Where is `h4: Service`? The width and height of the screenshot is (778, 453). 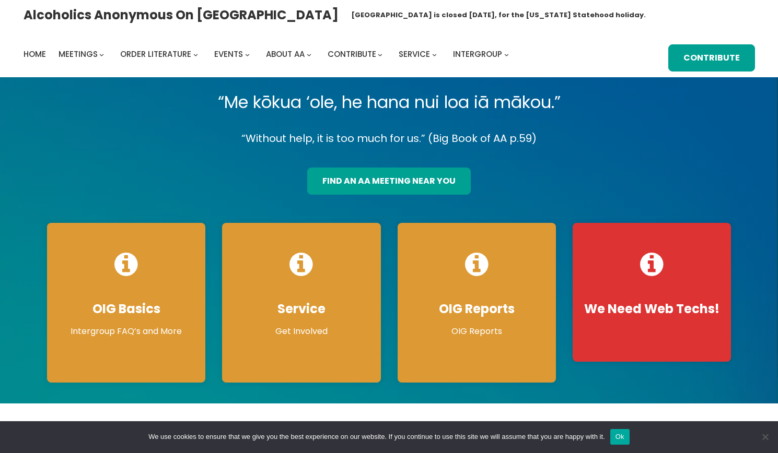
h4: Service is located at coordinates (301, 309).